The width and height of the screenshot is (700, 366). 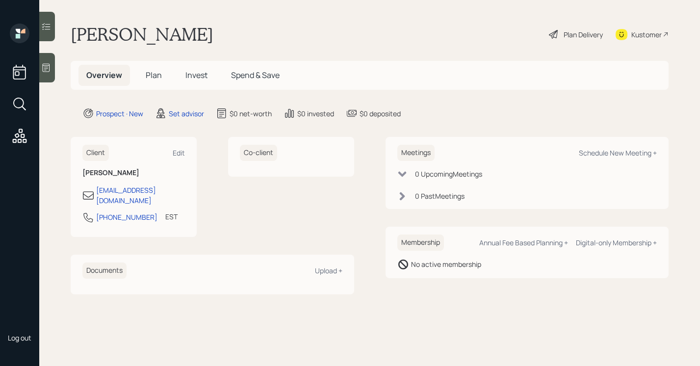 I want to click on div: No active membership, so click(x=446, y=264).